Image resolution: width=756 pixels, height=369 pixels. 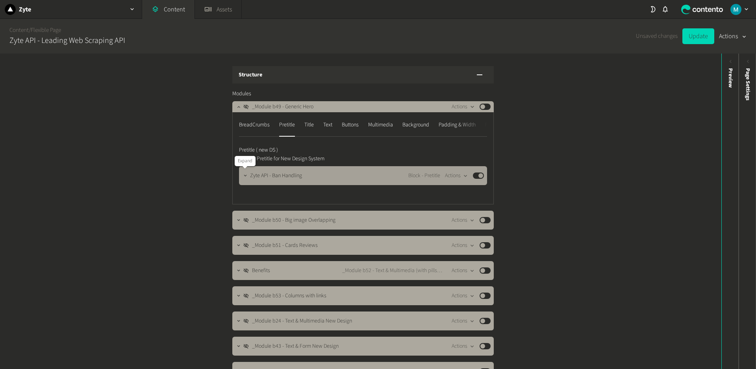 I want to click on div: Expand, so click(x=245, y=161).